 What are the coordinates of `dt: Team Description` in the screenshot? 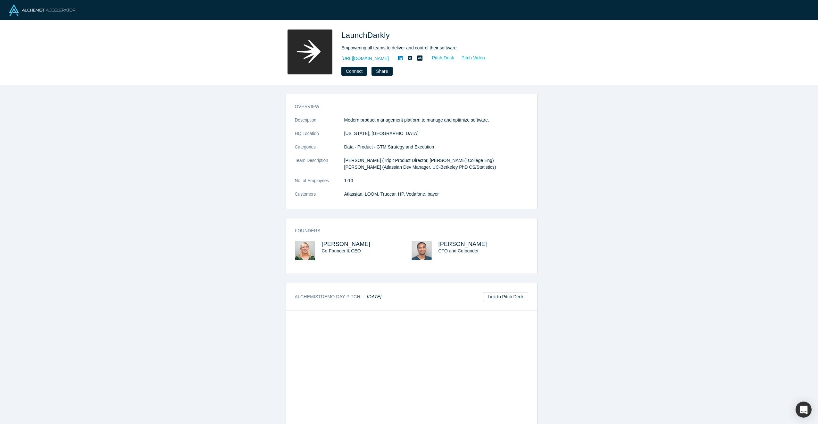 It's located at (320, 167).